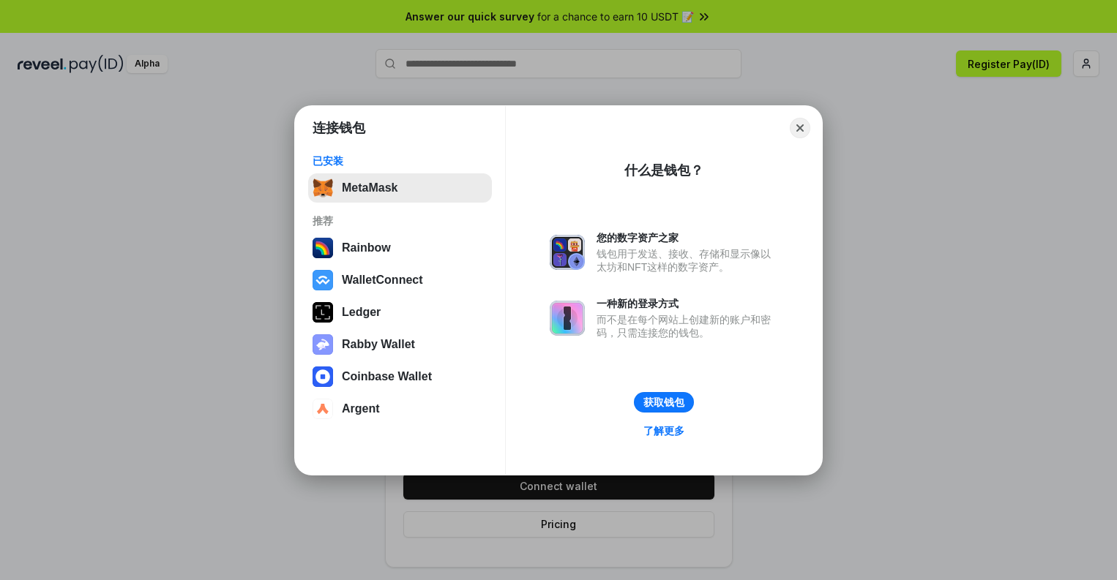 Image resolution: width=1117 pixels, height=580 pixels. I want to click on div: 一种新的登录方式, so click(687, 304).